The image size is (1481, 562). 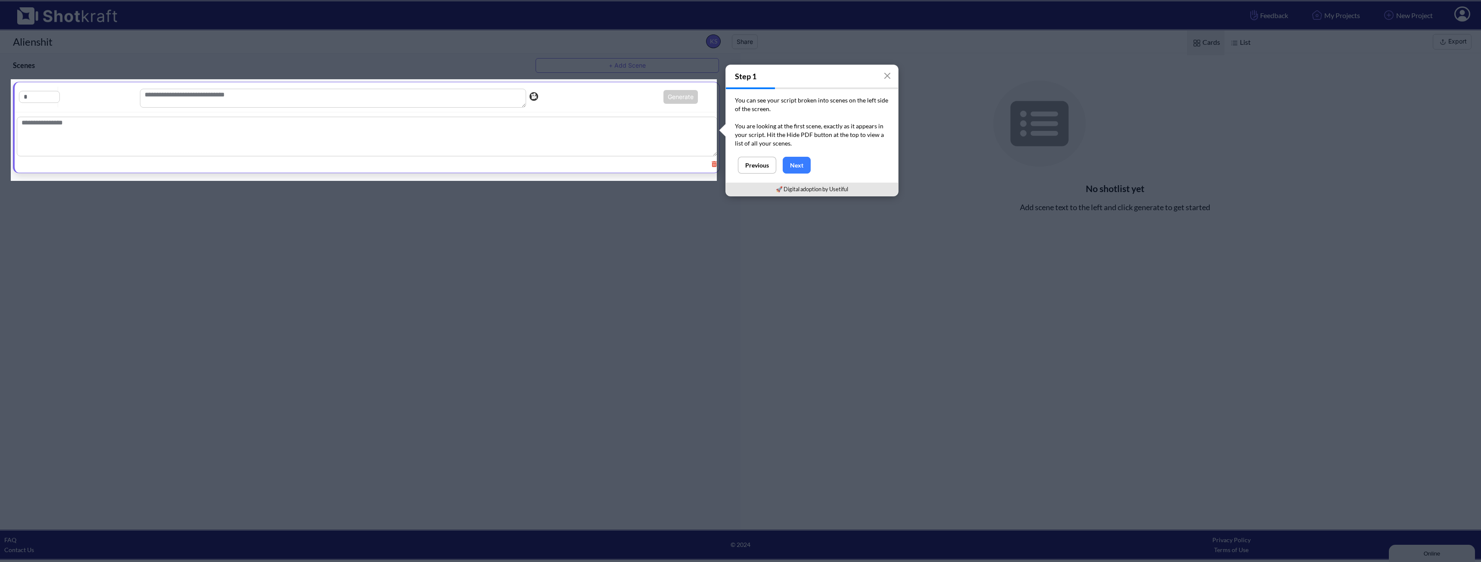 What do you see at coordinates (757, 165) in the screenshot?
I see `button: Previous` at bounding box center [757, 165].